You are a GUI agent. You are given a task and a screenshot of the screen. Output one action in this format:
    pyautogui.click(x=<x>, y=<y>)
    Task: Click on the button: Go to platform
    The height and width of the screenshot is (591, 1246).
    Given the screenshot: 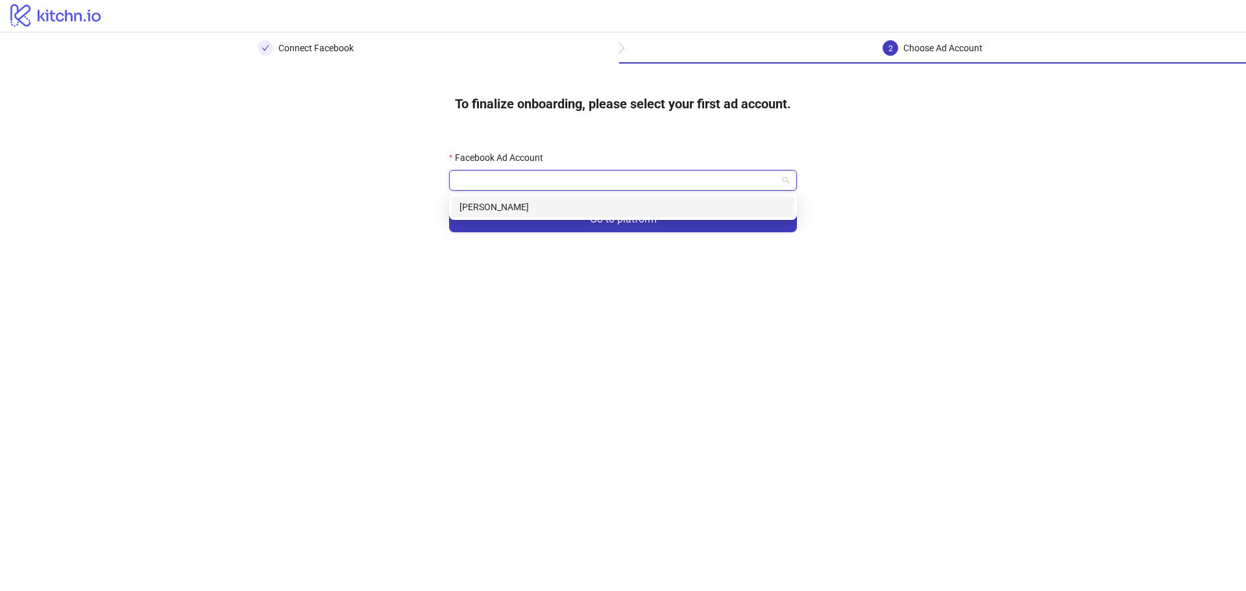 What is the action you would take?
    pyautogui.click(x=623, y=219)
    